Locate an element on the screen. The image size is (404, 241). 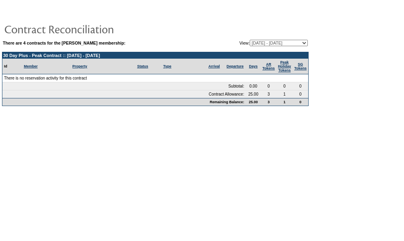
a: ARTokens is located at coordinates (269, 66).